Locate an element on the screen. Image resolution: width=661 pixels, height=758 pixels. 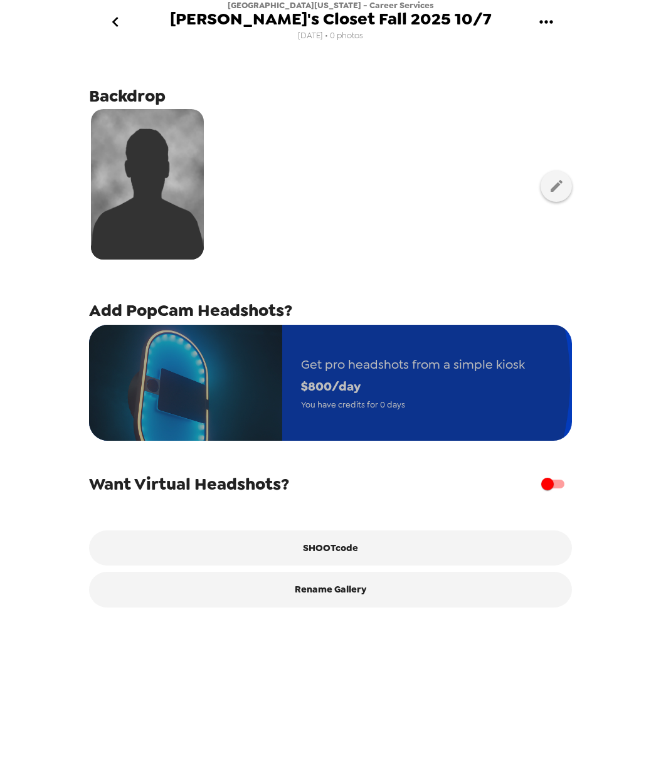
span: Want Virtual Headshots? is located at coordinates (189, 484).